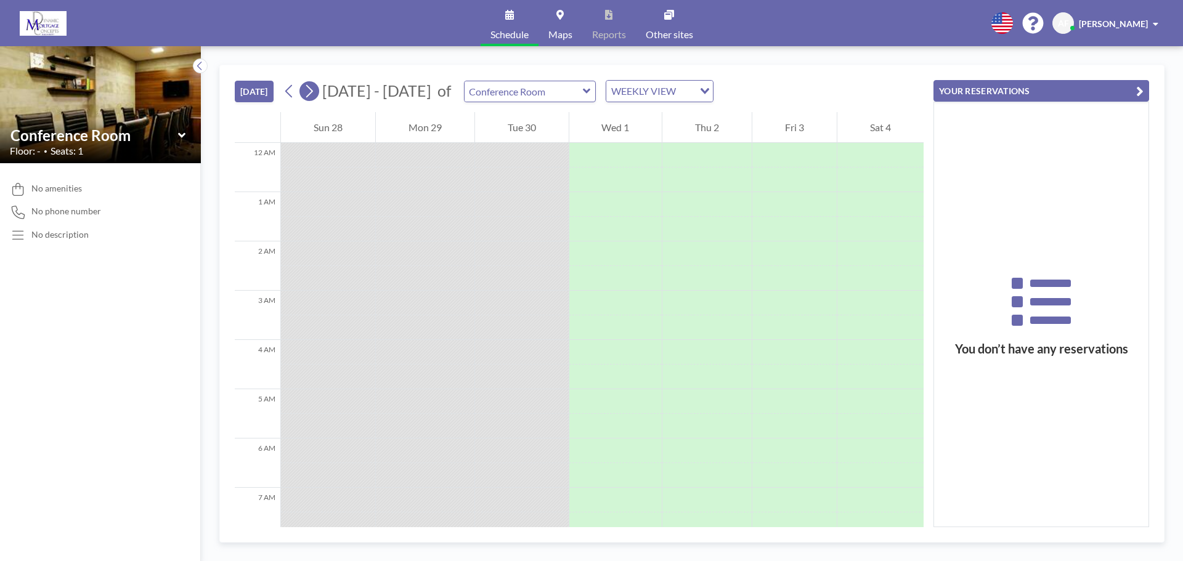 This screenshot has height=561, width=1183. What do you see at coordinates (257, 266) in the screenshot?
I see `div: 2 AM` at bounding box center [257, 266].